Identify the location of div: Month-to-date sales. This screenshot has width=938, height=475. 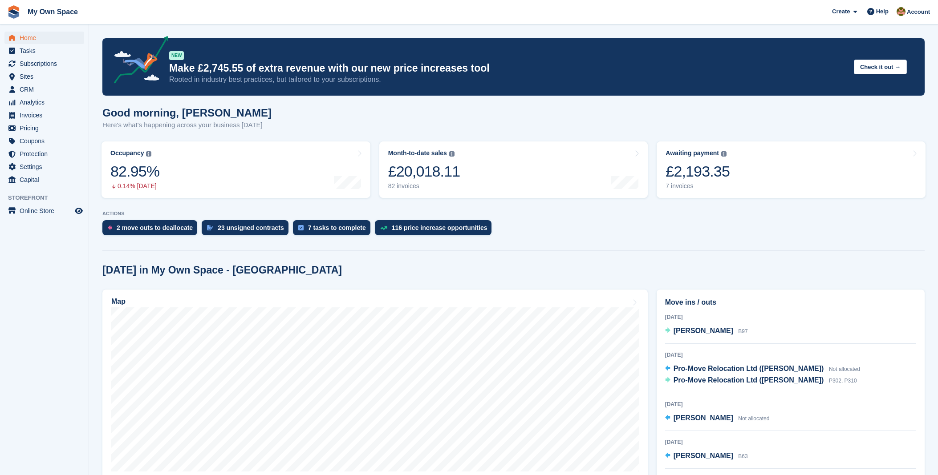
(418, 153).